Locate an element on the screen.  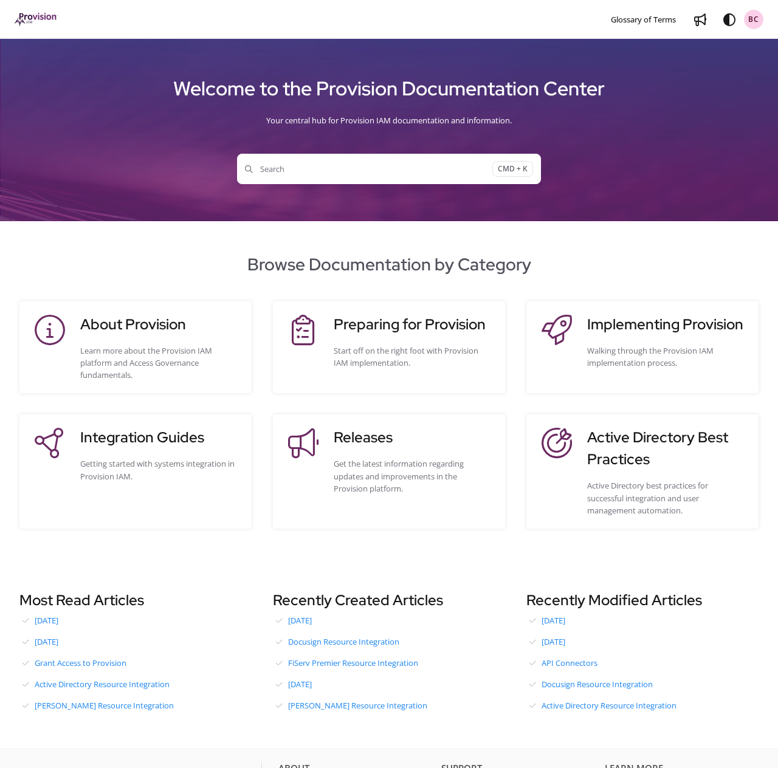
button: BC is located at coordinates (753, 19).